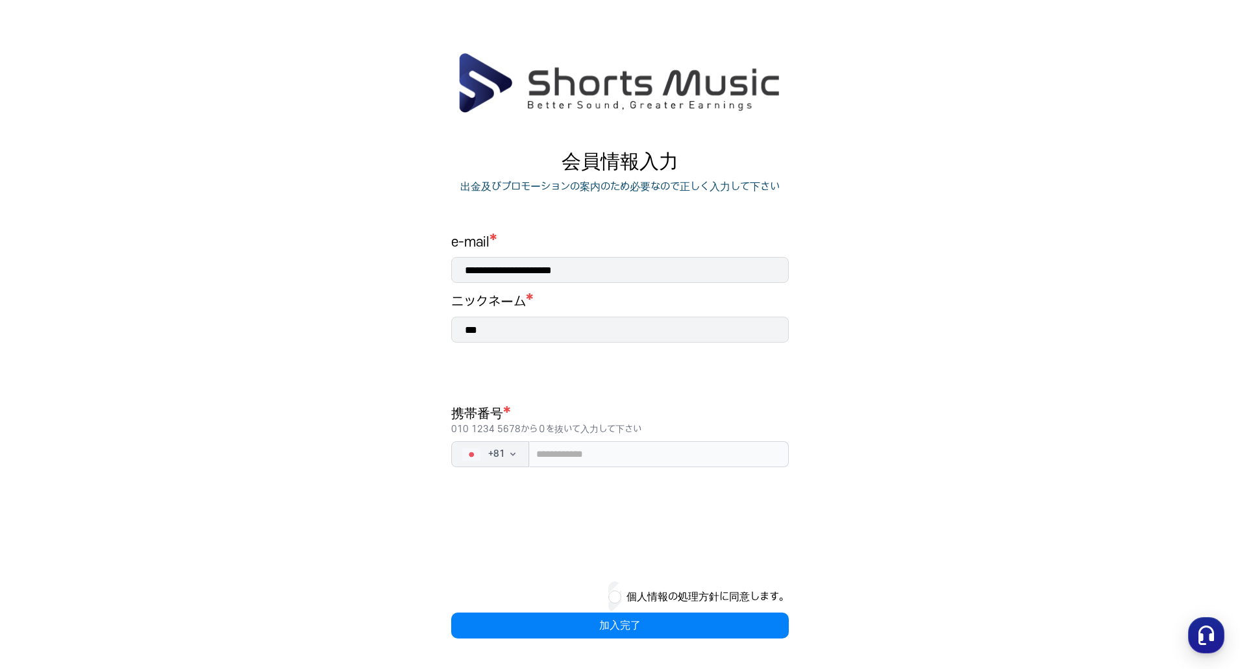 This screenshot has height=669, width=1240. What do you see at coordinates (488, 303) in the screenshot?
I see `h1: ニックネーム` at bounding box center [488, 303].